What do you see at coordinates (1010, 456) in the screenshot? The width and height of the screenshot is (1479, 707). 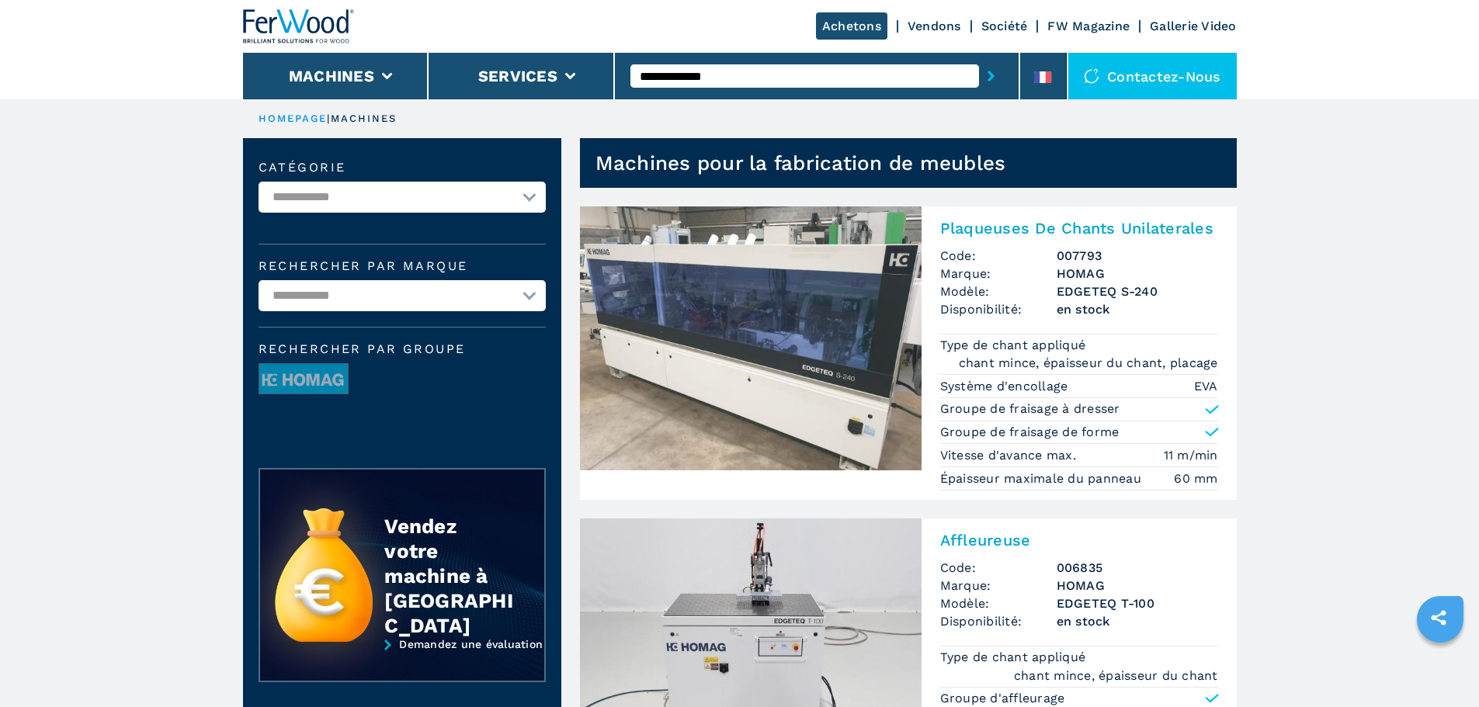 I see `p: Vitesse d'avance max.` at bounding box center [1010, 456].